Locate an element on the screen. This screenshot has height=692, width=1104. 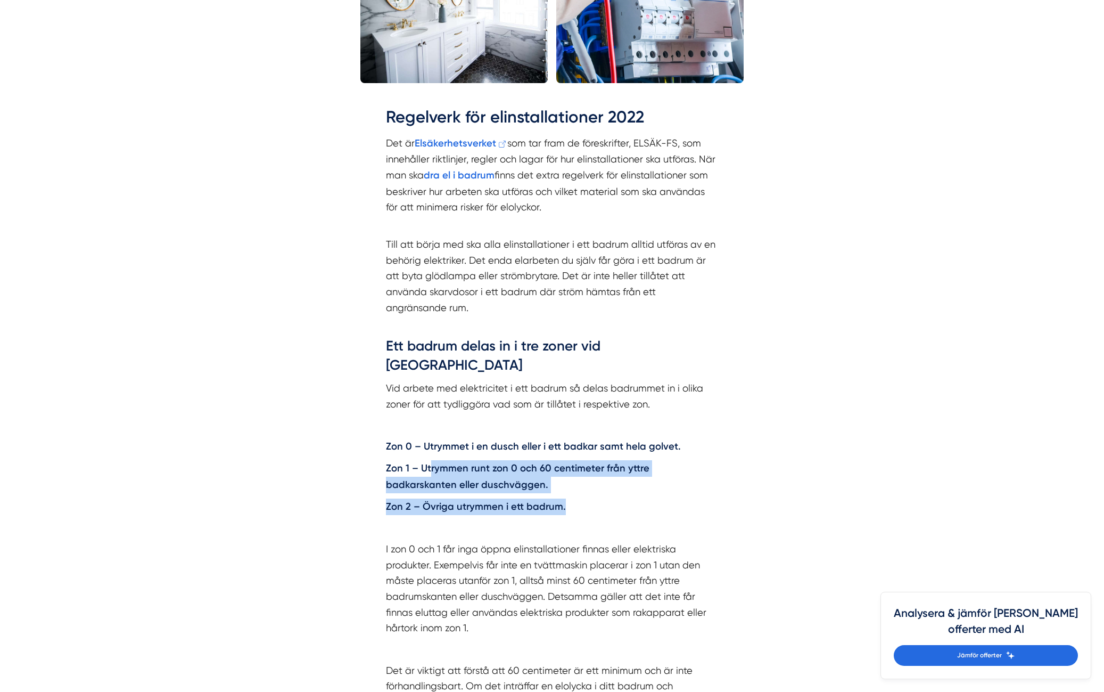
p: I zon 0 och 1 får inga öppna elinstallationer finnas eller elektriska produkter. Exempelvis får i... is located at coordinates (552, 588).